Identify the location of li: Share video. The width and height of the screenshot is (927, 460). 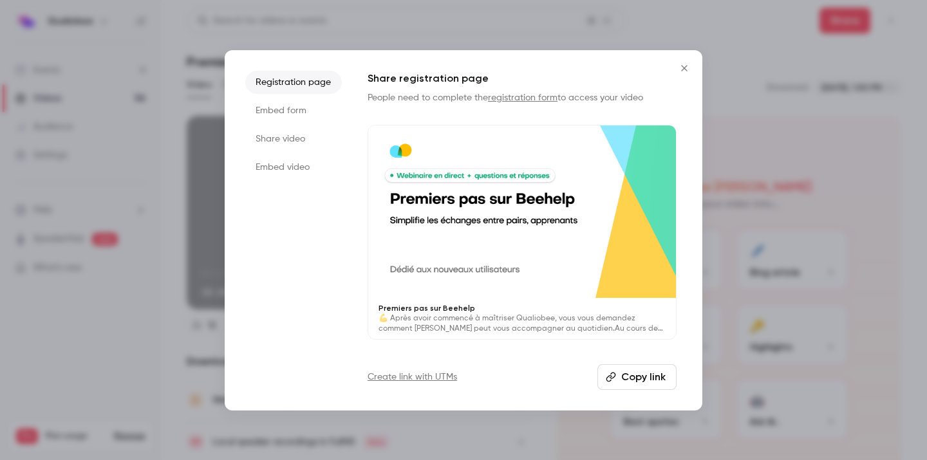
(294, 139).